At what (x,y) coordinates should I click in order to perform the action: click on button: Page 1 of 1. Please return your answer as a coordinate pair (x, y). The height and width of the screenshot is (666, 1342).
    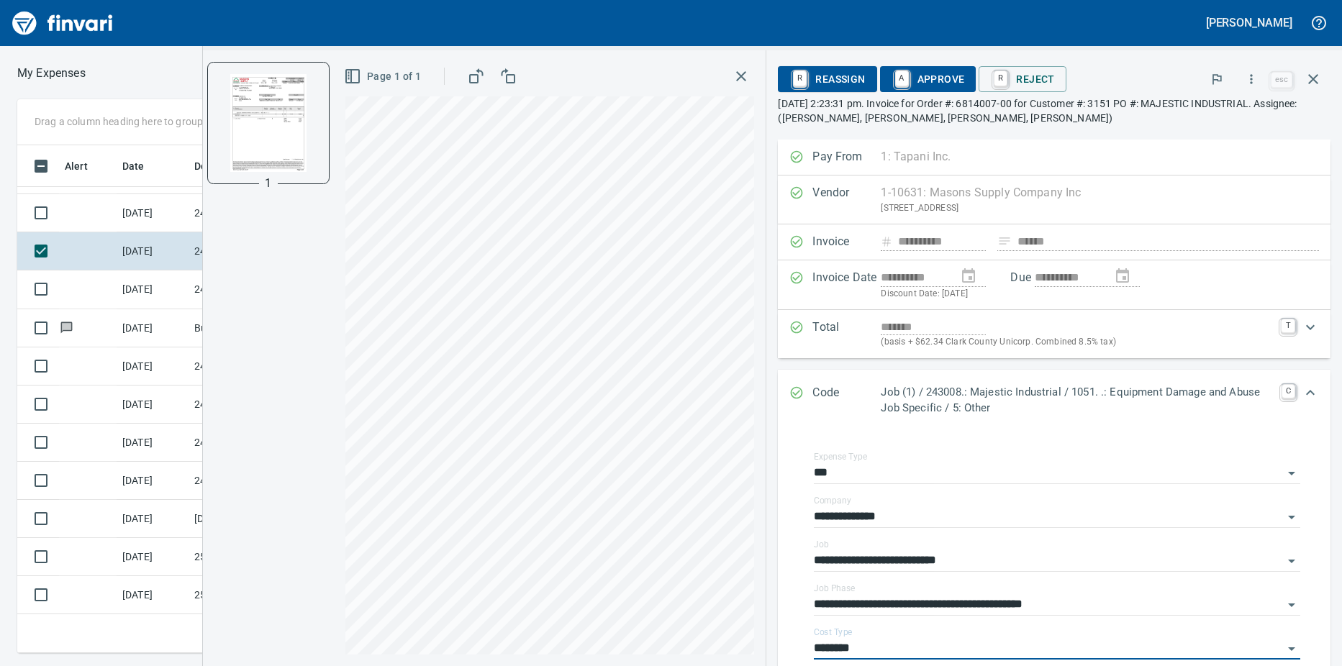
    Looking at the image, I should click on (384, 76).